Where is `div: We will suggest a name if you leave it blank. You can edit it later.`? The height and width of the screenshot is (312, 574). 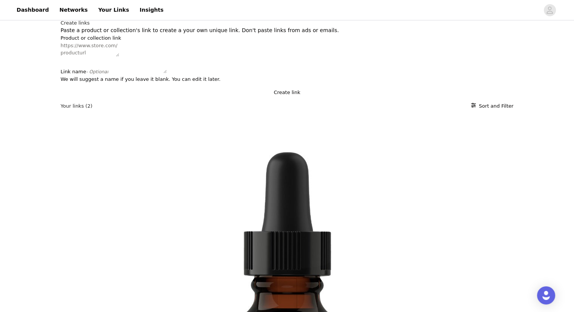
div: We will suggest a name if you leave it blank. You can edit it later. is located at coordinates (287, 79).